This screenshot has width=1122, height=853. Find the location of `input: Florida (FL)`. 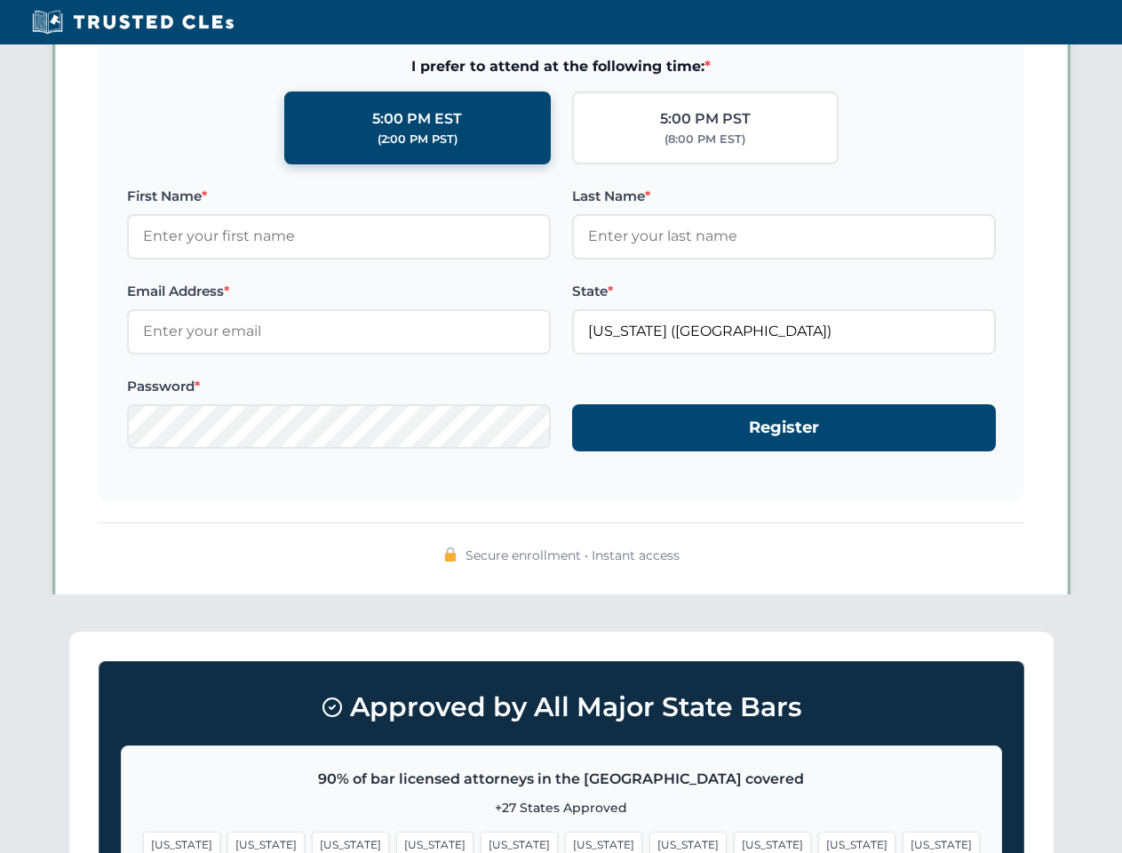

input: Florida (FL) is located at coordinates (784, 331).